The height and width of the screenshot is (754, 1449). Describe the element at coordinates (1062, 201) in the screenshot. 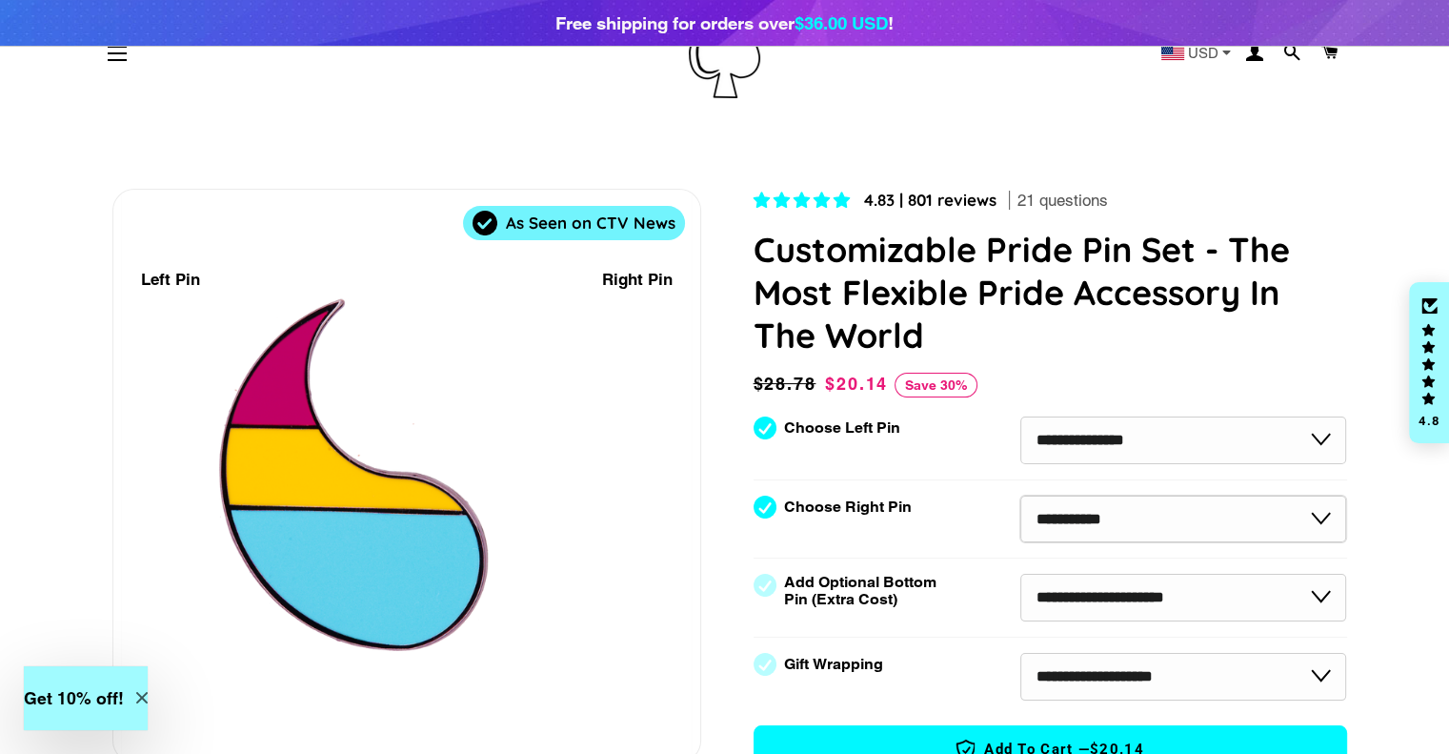

I see `span: 21 questions` at that location.